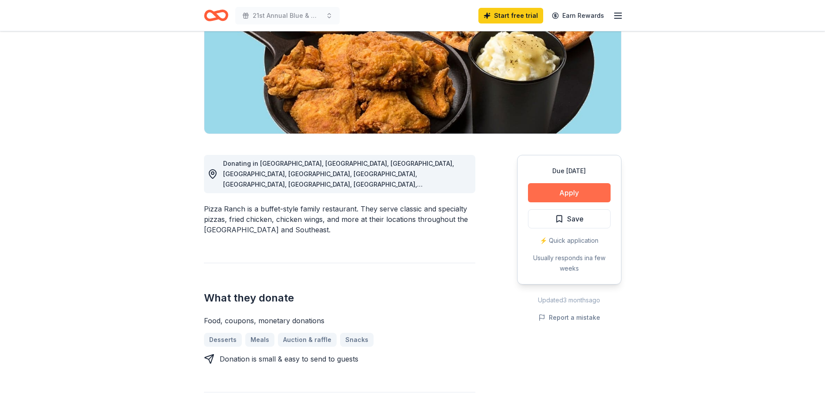 The height and width of the screenshot is (402, 825). I want to click on div: Pizza Ranch is a buffet-style family restaurant. They serve classic and specialty pizzas, fried c..., so click(340, 219).